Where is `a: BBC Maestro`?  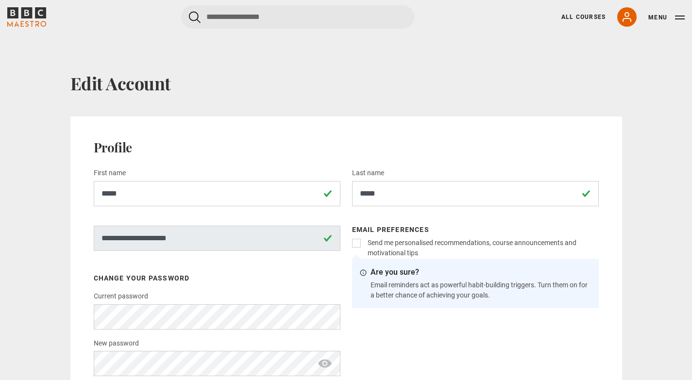
a: BBC Maestro is located at coordinates (27, 17).